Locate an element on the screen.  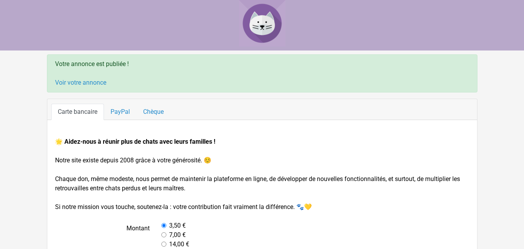
div: Votre annonce est publiée ! is located at coordinates (262, 73).